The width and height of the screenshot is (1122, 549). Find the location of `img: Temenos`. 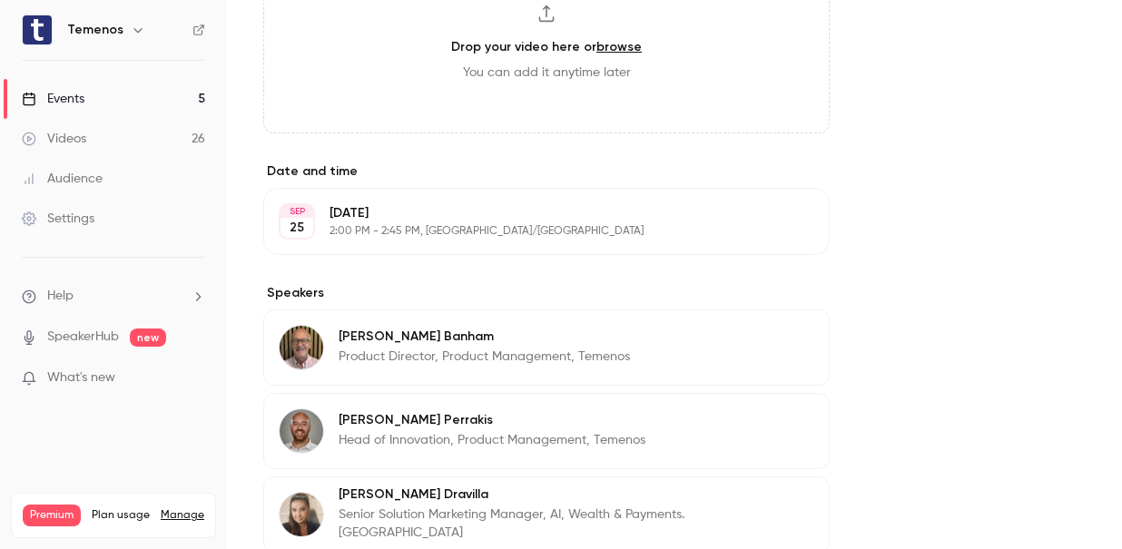

img: Temenos is located at coordinates (37, 30).